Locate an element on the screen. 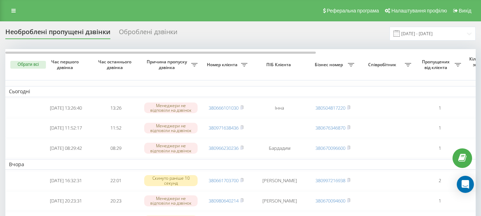 The height and width of the screenshot is (216, 481). a: 380670094600 is located at coordinates (330, 201).